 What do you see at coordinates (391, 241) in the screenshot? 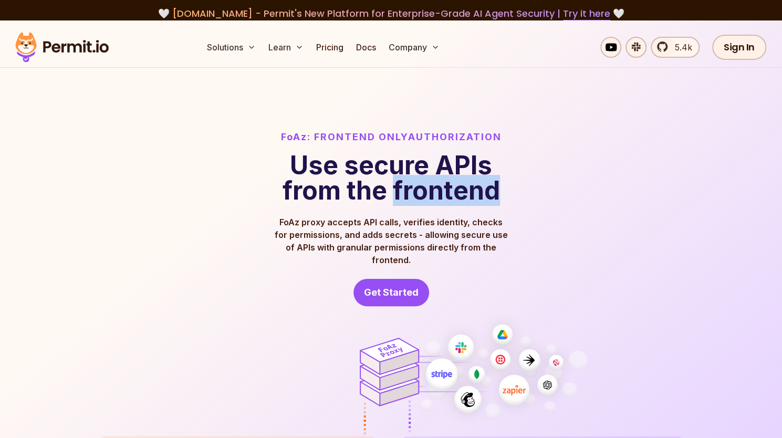
I see `p: FoAz proxy accepts API calls, verifies identity, checks for permissions, and adds secrets - allow...` at bounding box center [391, 241].